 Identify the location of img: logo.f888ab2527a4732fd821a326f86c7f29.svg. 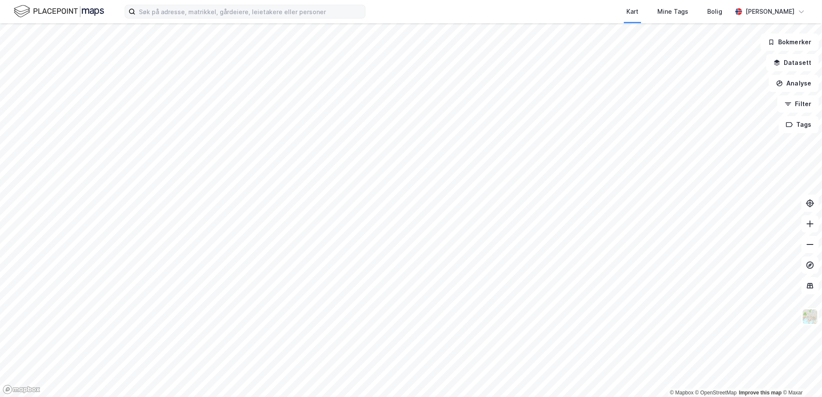
(59, 11).